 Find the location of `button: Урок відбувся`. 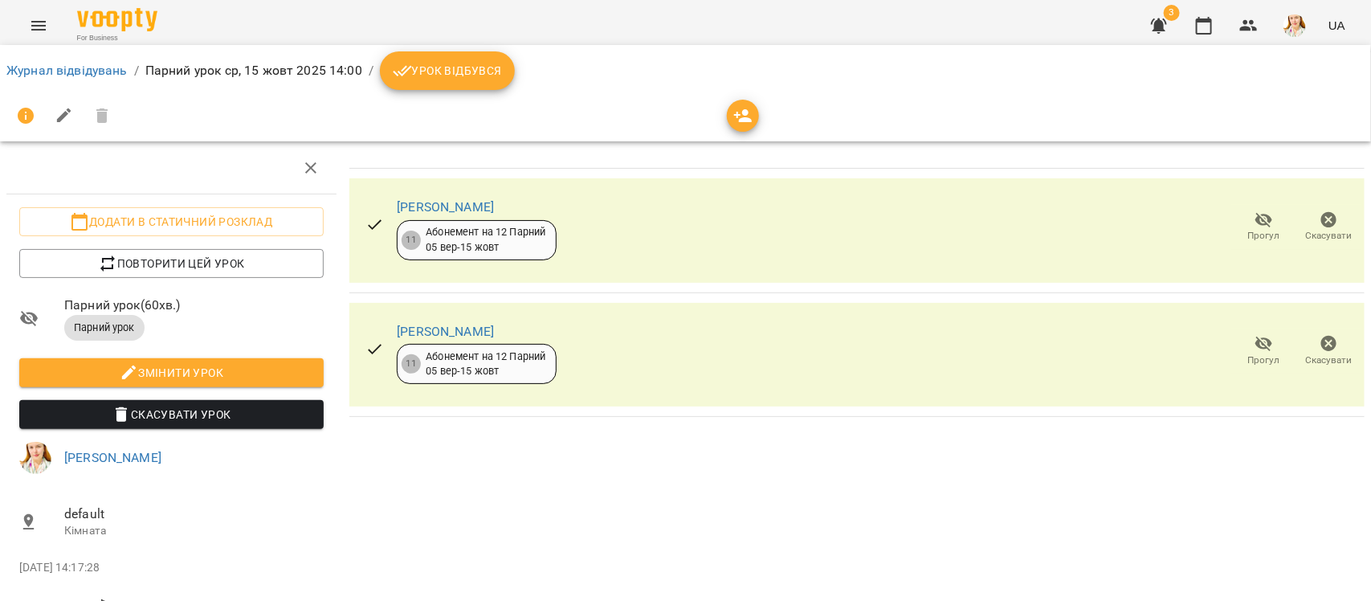

button: Урок відбувся is located at coordinates (447, 71).